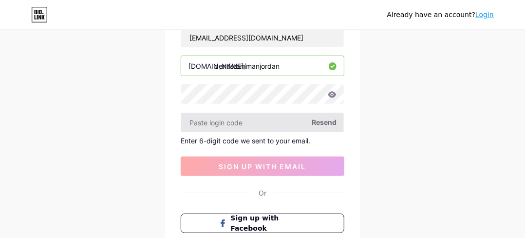 This screenshot has width=525, height=238. Describe the element at coordinates (263, 192) in the screenshot. I see `div: Or` at that location.